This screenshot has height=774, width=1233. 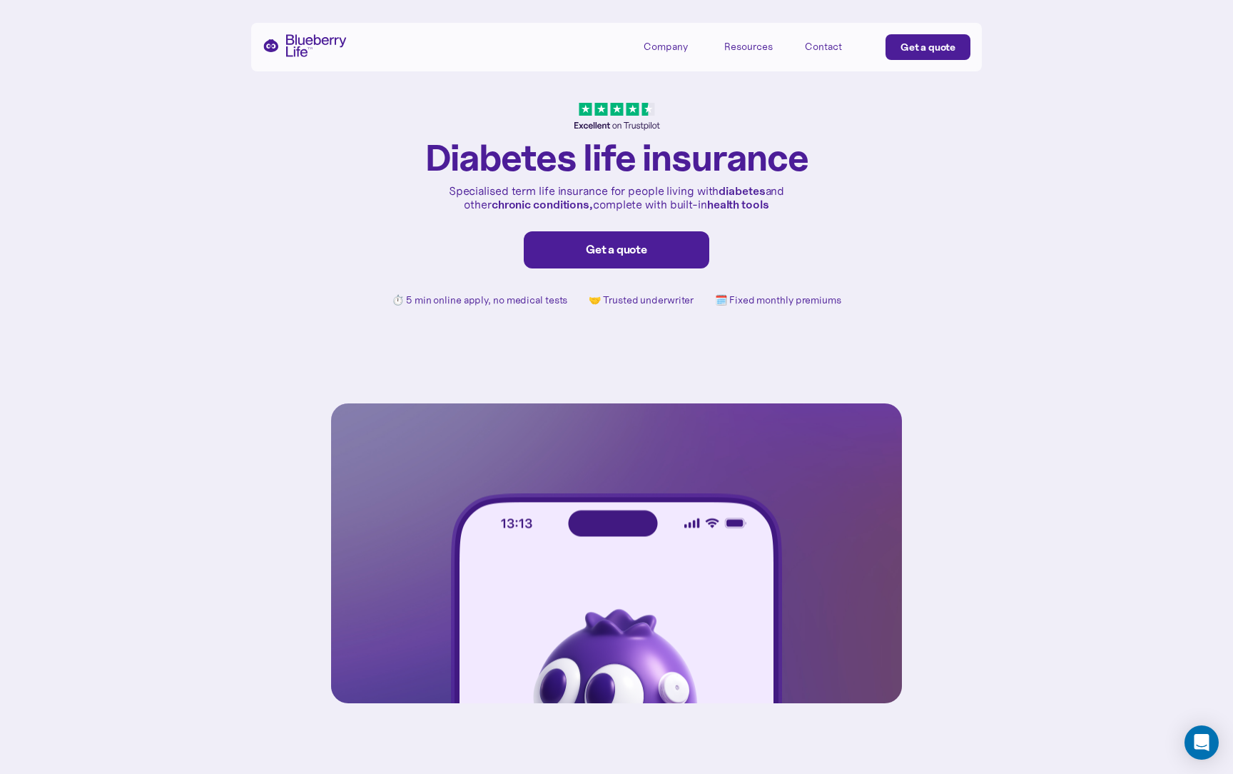 I want to click on div: Contact, so click(x=824, y=46).